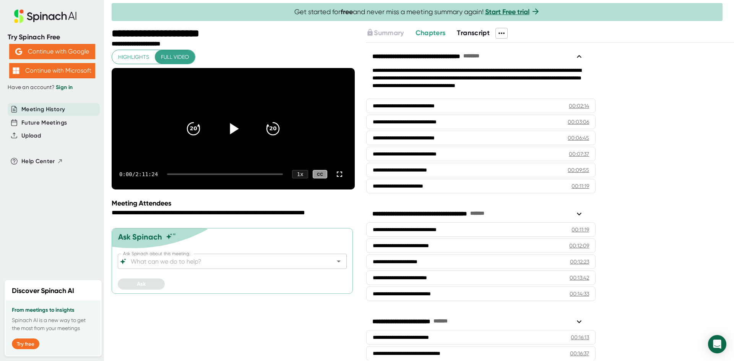  Describe the element at coordinates (133, 57) in the screenshot. I see `button: Highlights` at that location.